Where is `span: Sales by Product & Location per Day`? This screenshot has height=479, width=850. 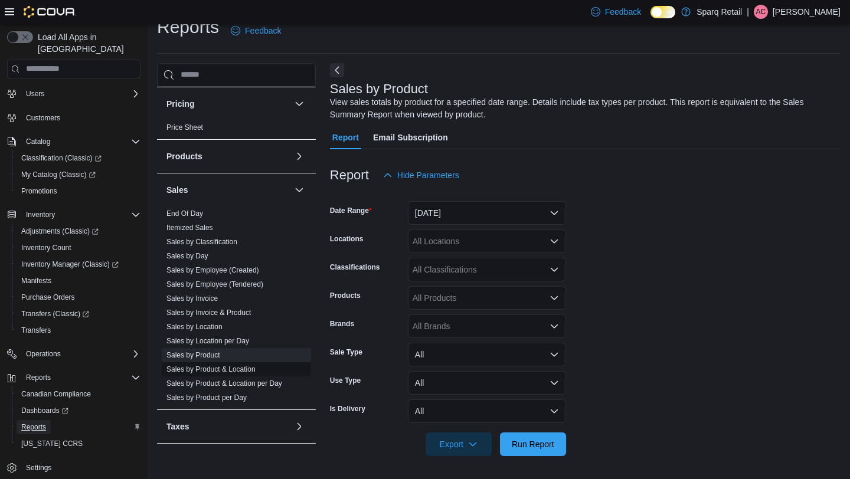
span: Sales by Product & Location per Day is located at coordinates (224, 384).